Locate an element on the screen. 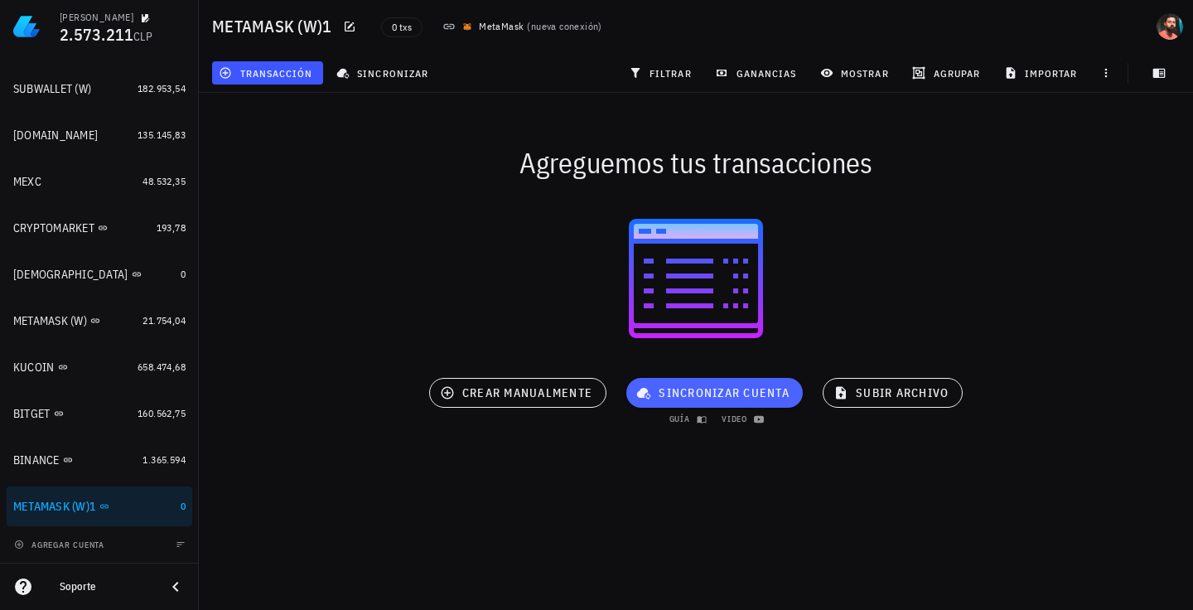 Image resolution: width=1193 pixels, height=610 pixels. img: LedgiFi is located at coordinates (27, 27).